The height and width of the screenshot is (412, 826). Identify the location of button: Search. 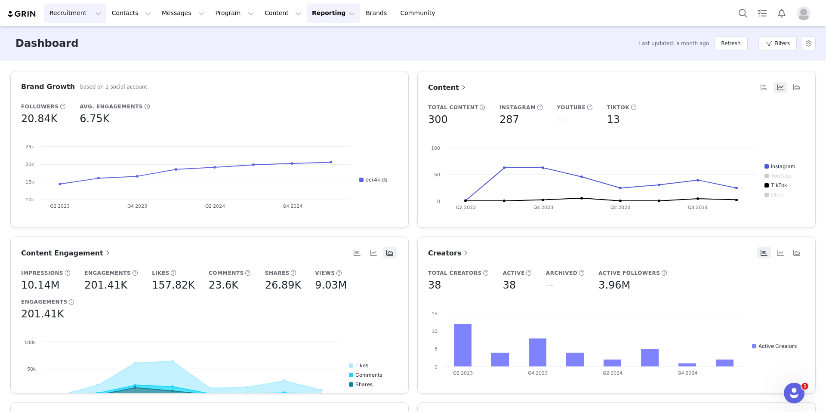
(743, 13).